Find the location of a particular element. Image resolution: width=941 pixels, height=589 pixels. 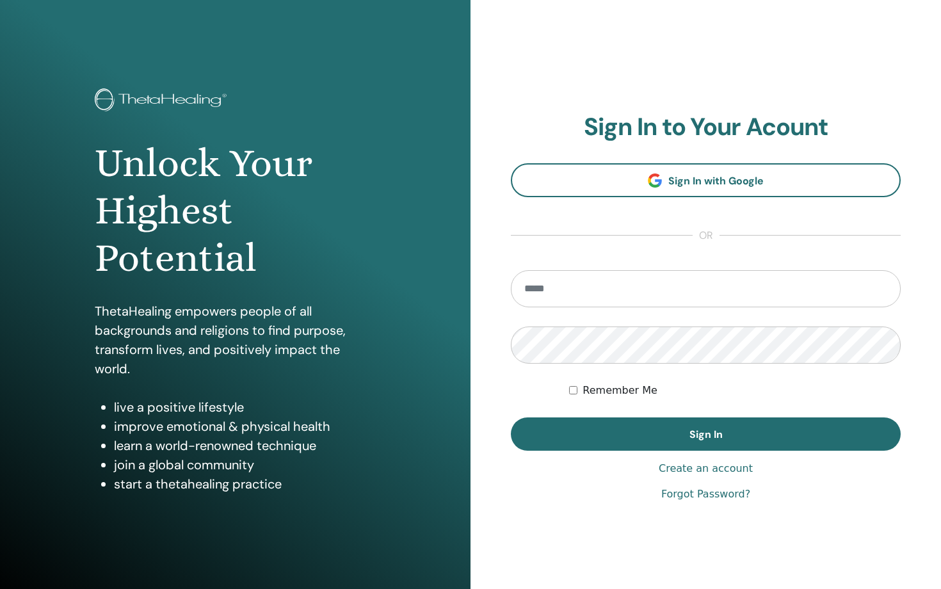

a: Forgot Password? is located at coordinates (706, 494).